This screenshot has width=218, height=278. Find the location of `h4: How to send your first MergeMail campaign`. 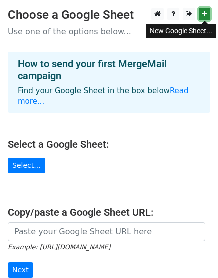

h4: How to send your first MergeMail campaign is located at coordinates (109, 70).